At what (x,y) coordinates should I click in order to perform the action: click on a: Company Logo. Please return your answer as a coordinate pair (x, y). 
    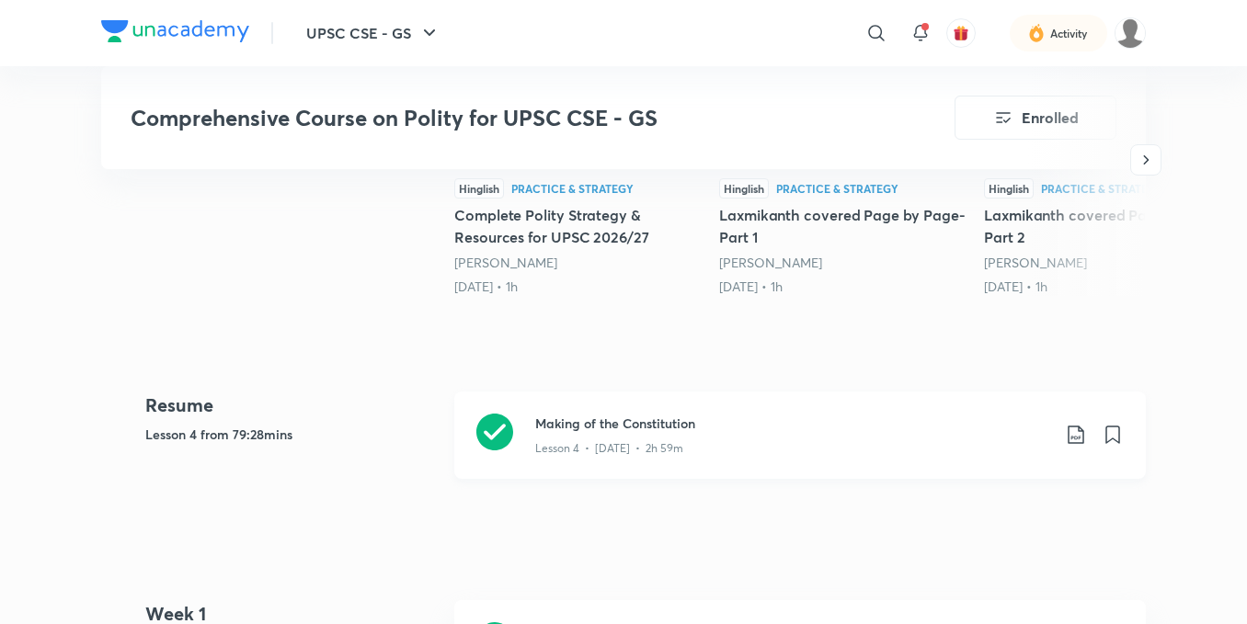
    Looking at the image, I should click on (175, 33).